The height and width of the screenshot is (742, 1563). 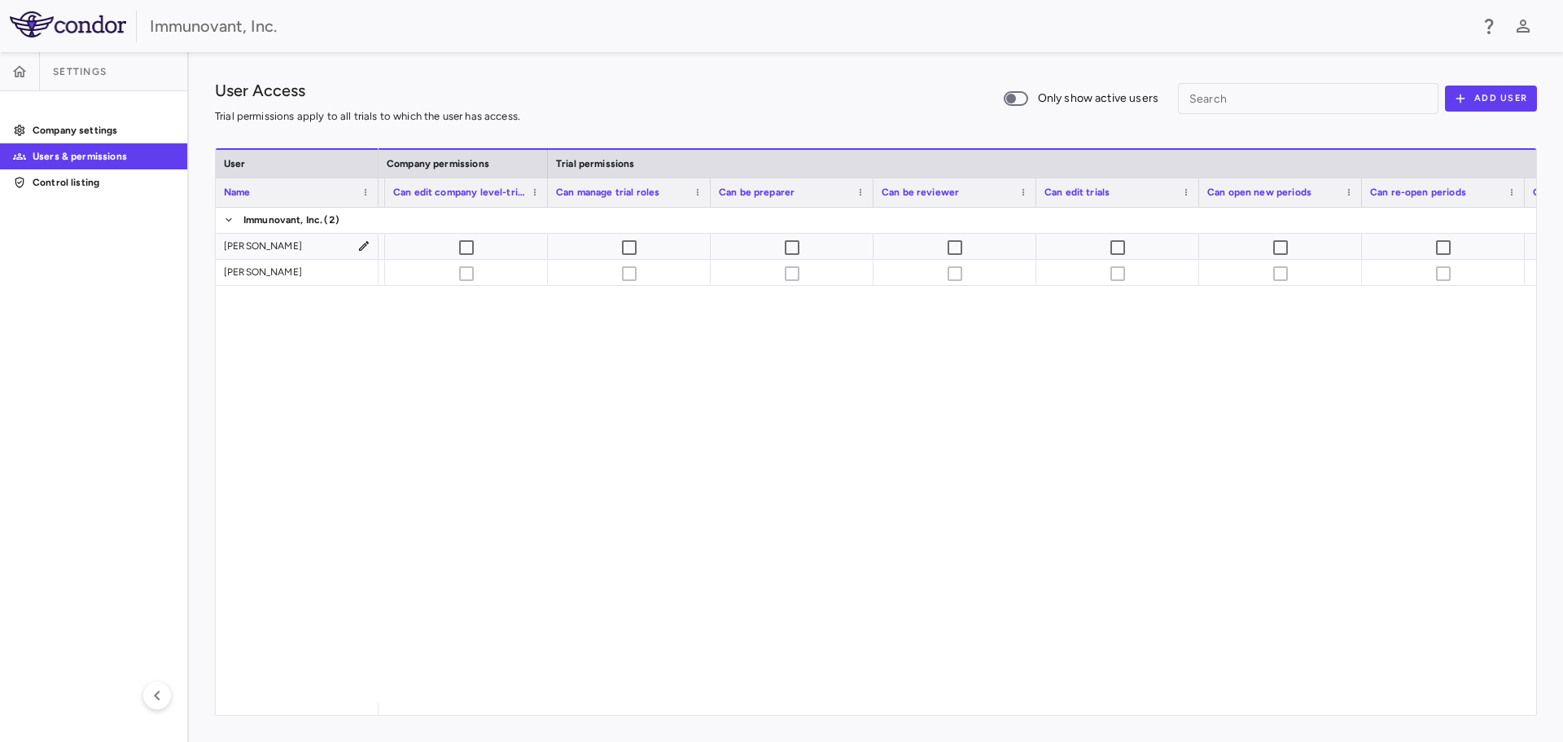 I want to click on span: Can edit company level-trial info, so click(x=459, y=192).